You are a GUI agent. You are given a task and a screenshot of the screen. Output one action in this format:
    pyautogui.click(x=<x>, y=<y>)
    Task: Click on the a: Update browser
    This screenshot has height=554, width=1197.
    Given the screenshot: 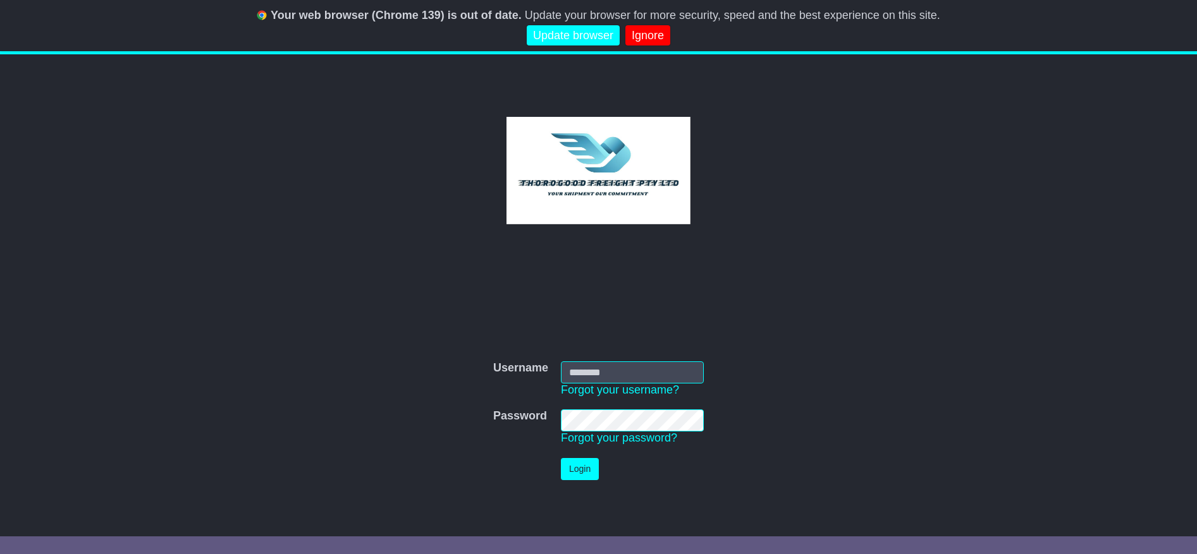 What is the action you would take?
    pyautogui.click(x=573, y=35)
    